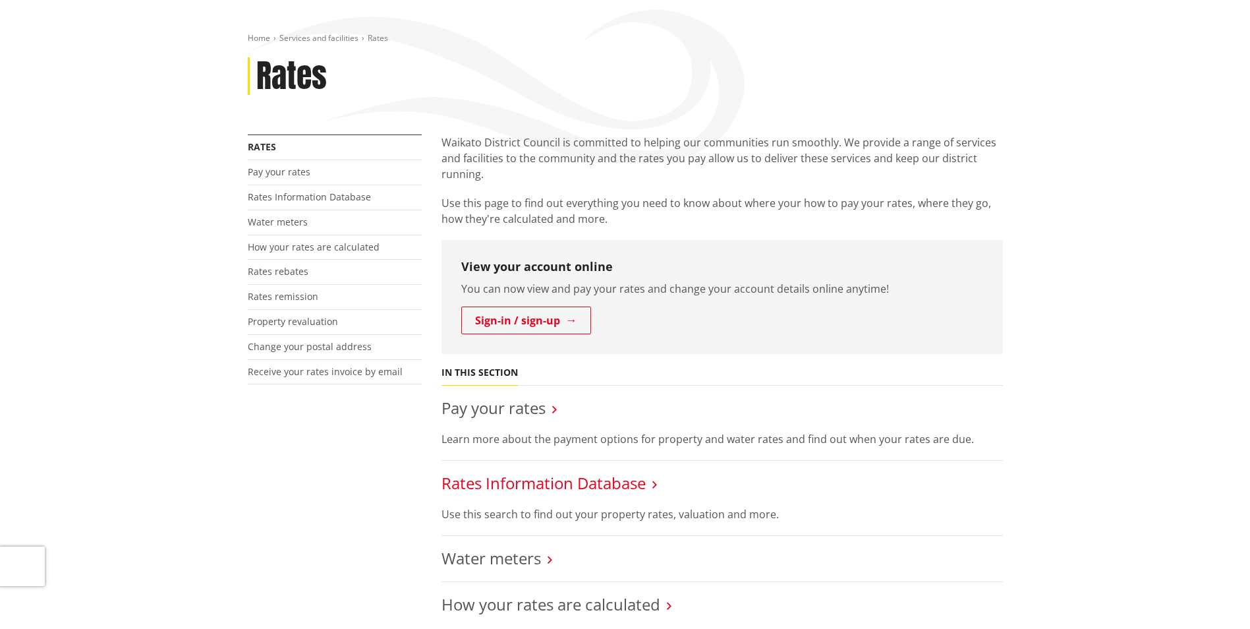  What do you see at coordinates (722, 267) in the screenshot?
I see `h3: View your account online` at bounding box center [722, 267].